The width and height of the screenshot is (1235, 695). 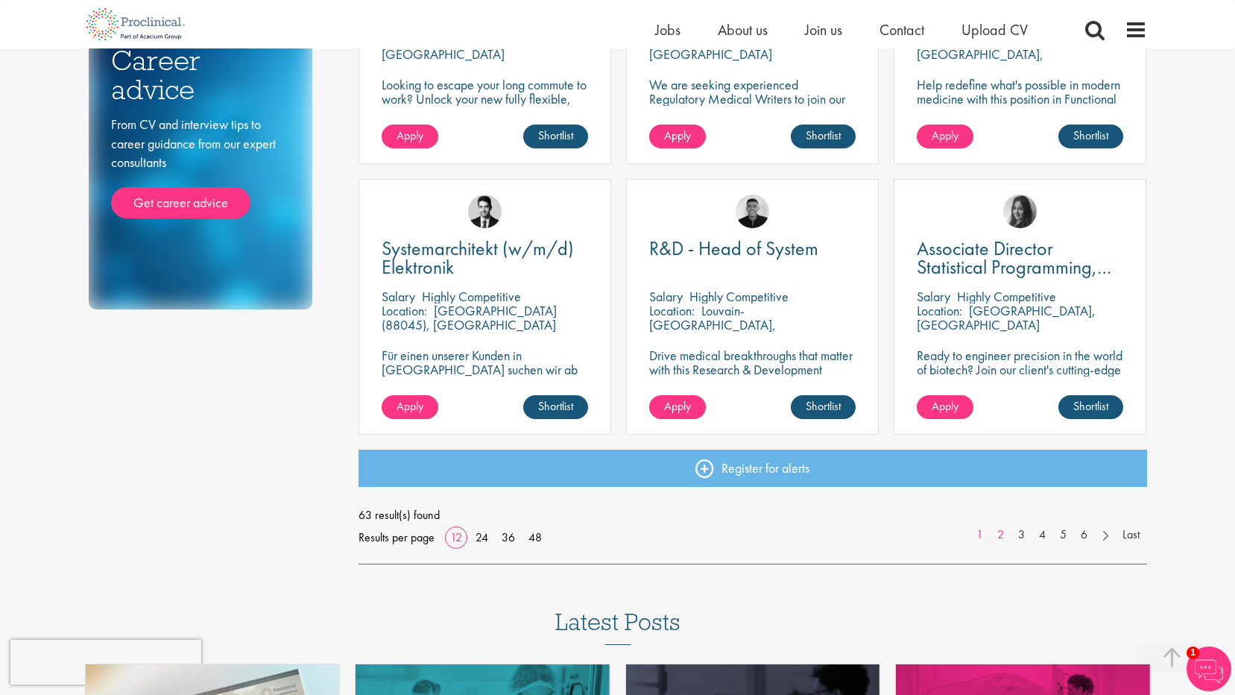 I want to click on p: We are seeking experienced Regulatory Medical Writers to join our client, a dynamic and growing b..., so click(x=752, y=106).